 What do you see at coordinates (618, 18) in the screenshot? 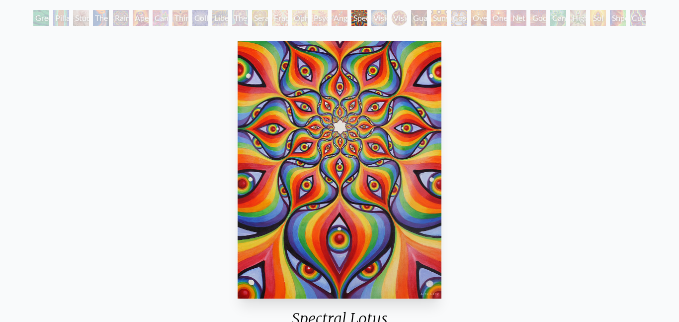
I see `div: Shpongled` at bounding box center [618, 18].